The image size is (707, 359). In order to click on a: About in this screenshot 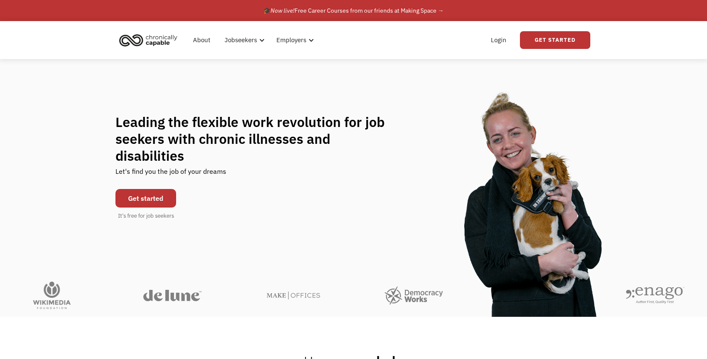, I will do `click(201, 40)`.